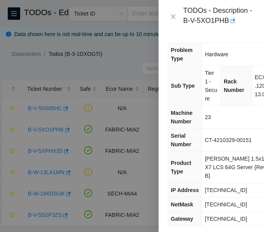 Image resolution: width=264 pixels, height=232 pixels. What do you see at coordinates (182, 54) in the screenshot?
I see `span: Problem Type` at bounding box center [182, 54].